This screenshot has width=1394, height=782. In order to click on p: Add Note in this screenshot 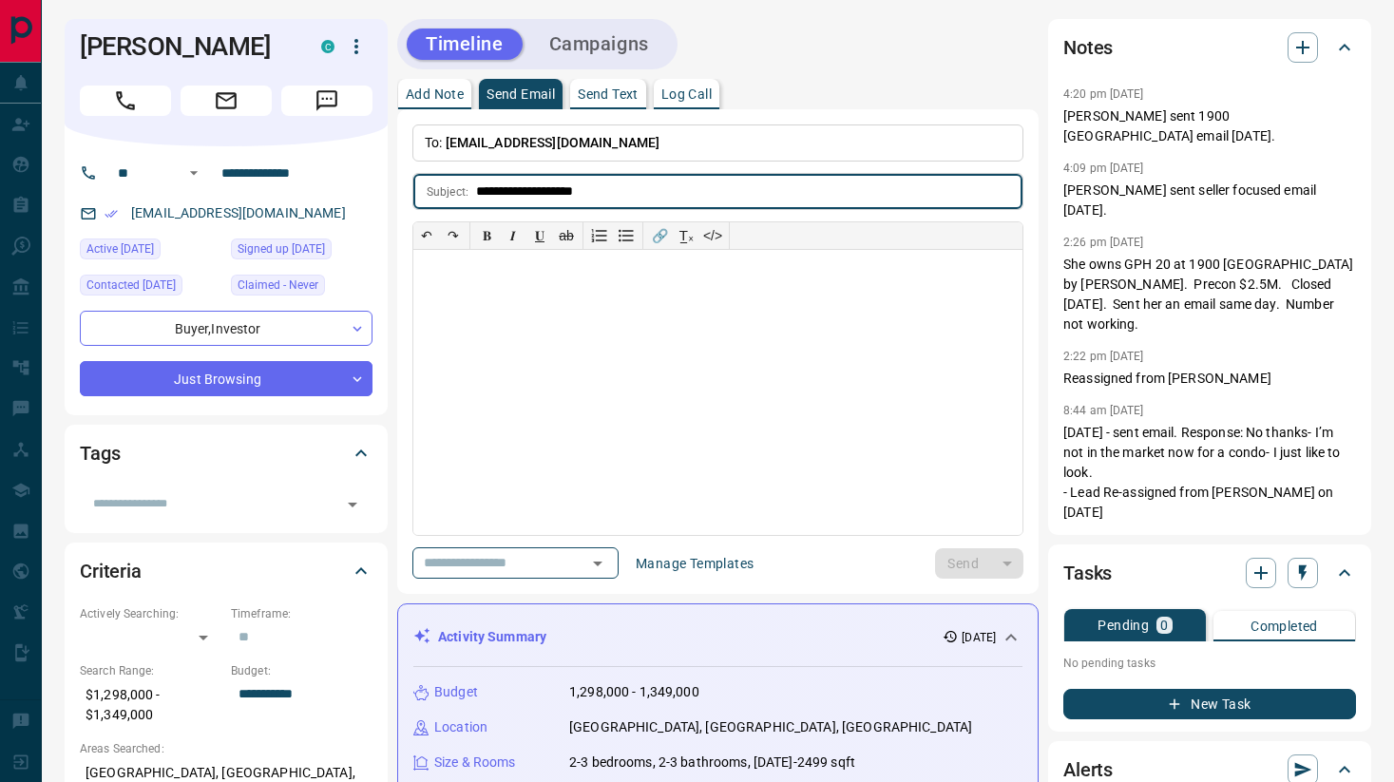, I will do `click(434, 94)`.